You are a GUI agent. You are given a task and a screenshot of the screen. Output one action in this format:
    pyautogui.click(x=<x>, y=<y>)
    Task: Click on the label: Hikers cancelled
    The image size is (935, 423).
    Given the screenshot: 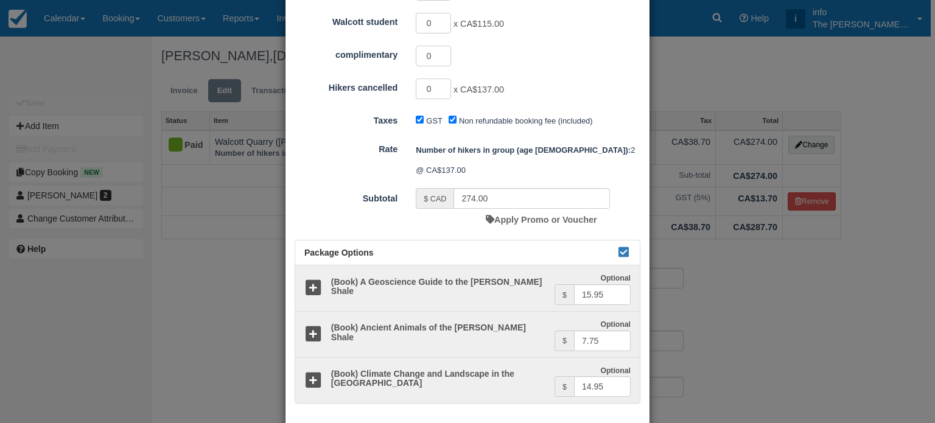 What is the action you would take?
    pyautogui.click(x=346, y=86)
    